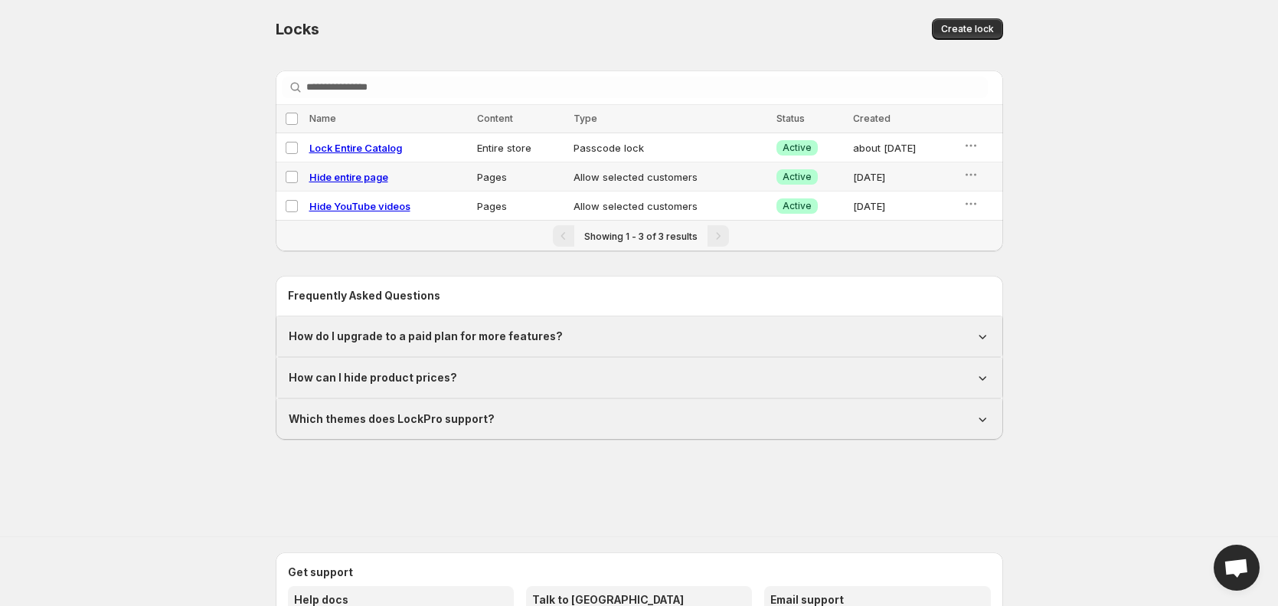 Image resolution: width=1278 pixels, height=606 pixels. I want to click on span: Create lock, so click(967, 29).